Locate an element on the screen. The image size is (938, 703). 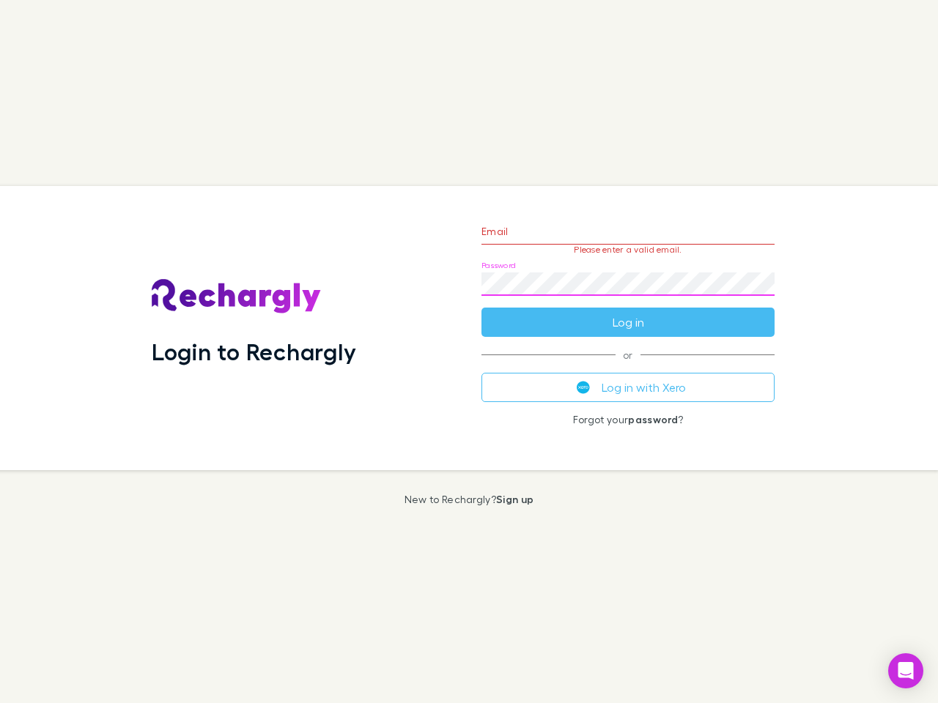
h1: Login to Rechargly is located at coordinates (253, 352).